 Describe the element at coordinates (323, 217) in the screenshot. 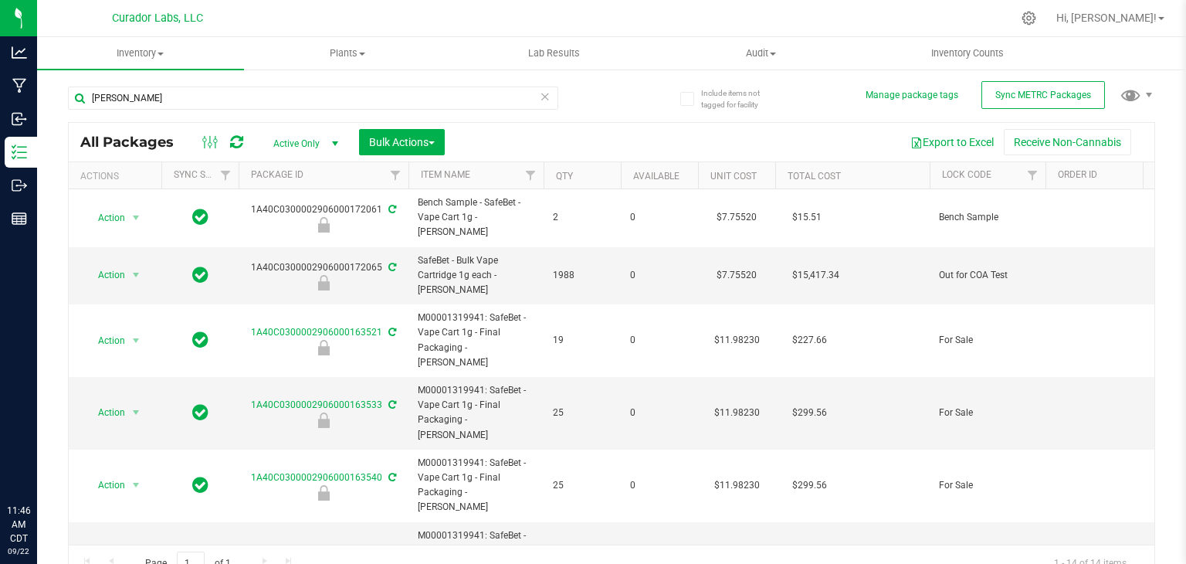

I see `div: 1A40C0300002906000172061` at that location.